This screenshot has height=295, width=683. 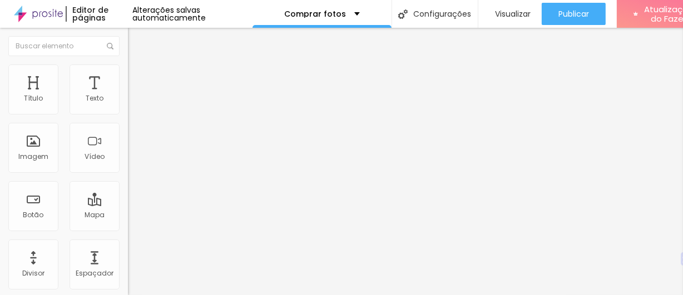 I want to click on font: Mapa, so click(x=95, y=215).